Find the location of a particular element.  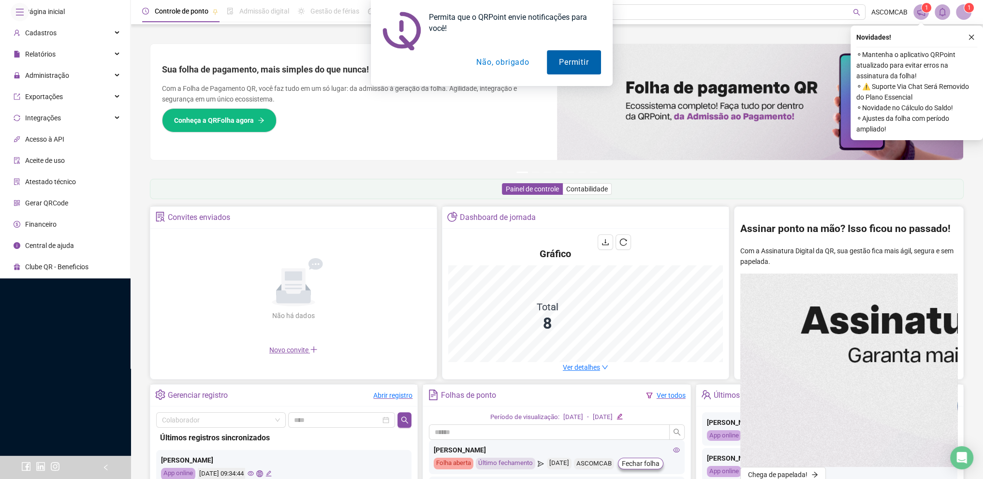

span: ⚬ Novidade no Cálculo do Saldo! is located at coordinates (917, 108).